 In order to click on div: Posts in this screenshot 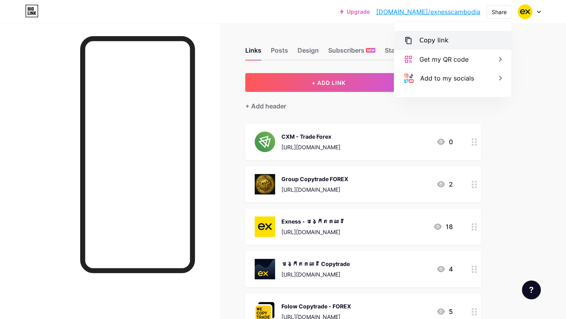, I will do `click(279, 53)`.